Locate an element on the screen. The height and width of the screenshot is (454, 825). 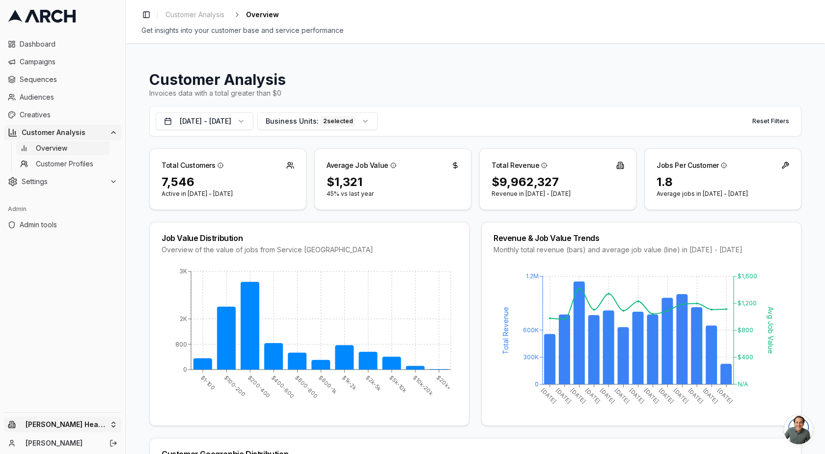
tspan: $5k-10k is located at coordinates (398, 384).